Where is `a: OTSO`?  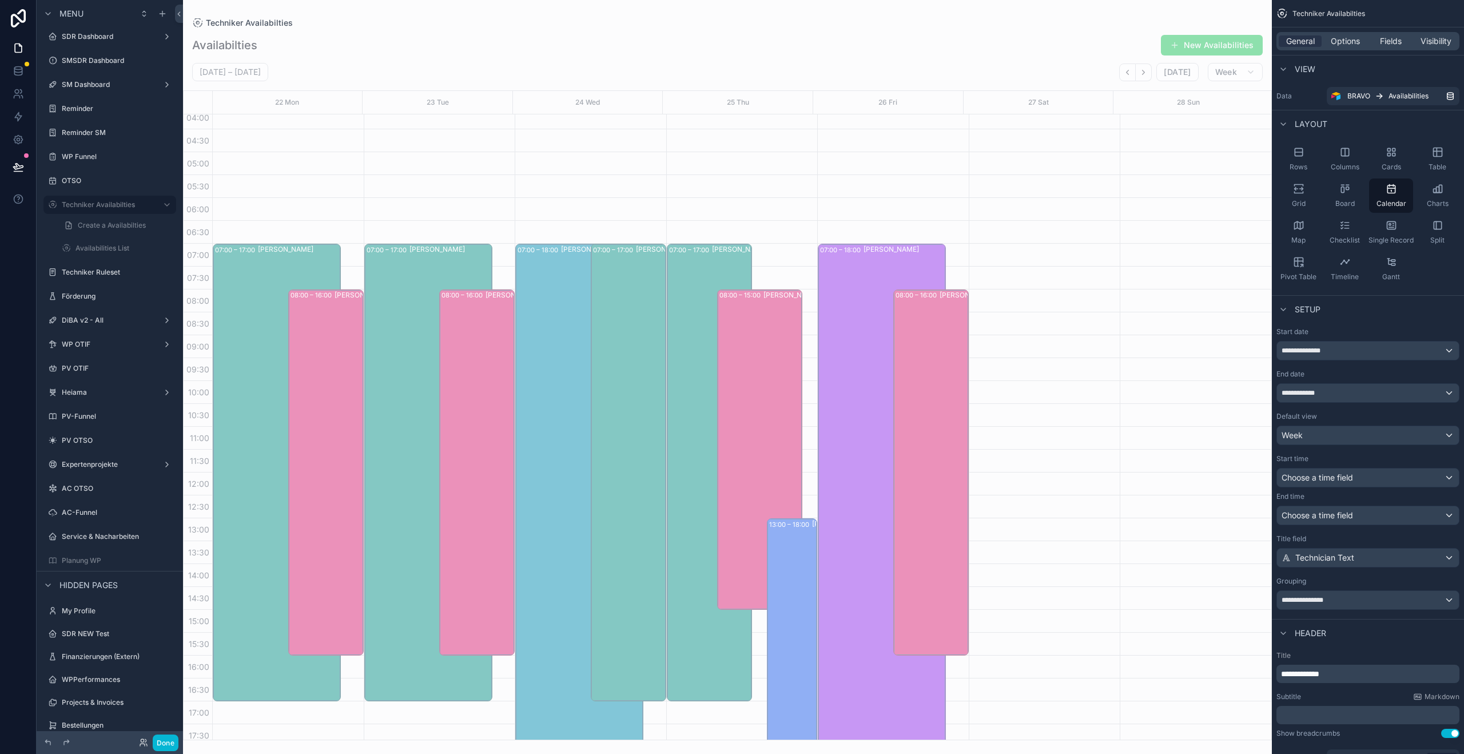 a: OTSO is located at coordinates (110, 181).